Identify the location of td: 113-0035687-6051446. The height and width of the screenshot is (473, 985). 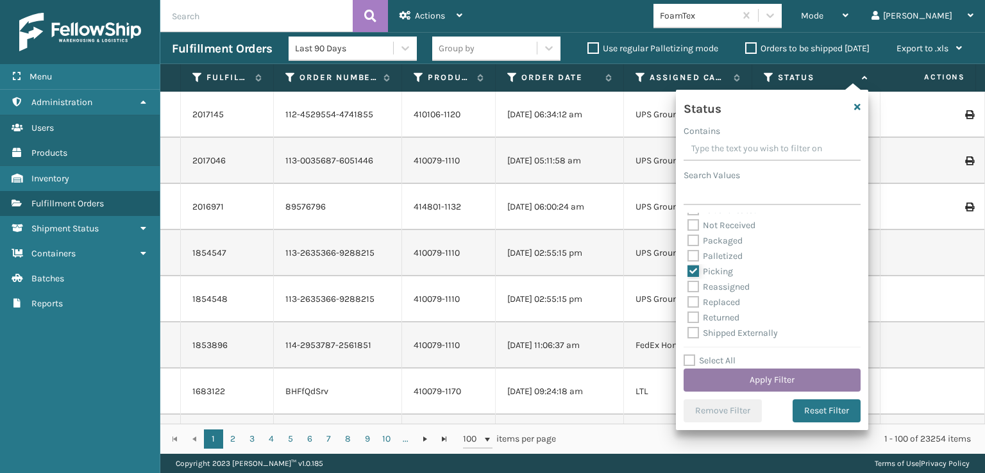
(338, 161).